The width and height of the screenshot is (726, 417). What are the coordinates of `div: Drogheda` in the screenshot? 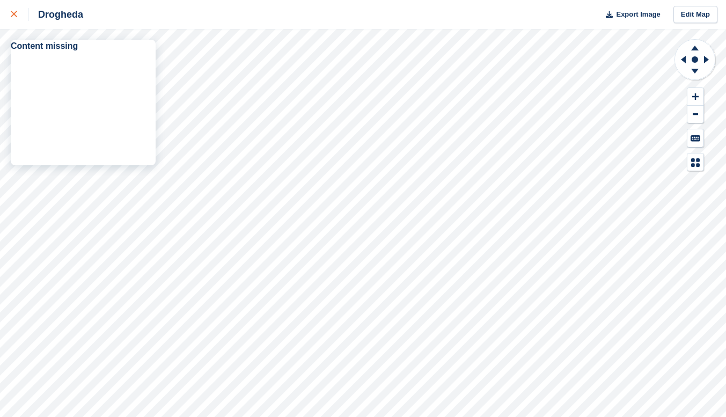 It's located at (56, 14).